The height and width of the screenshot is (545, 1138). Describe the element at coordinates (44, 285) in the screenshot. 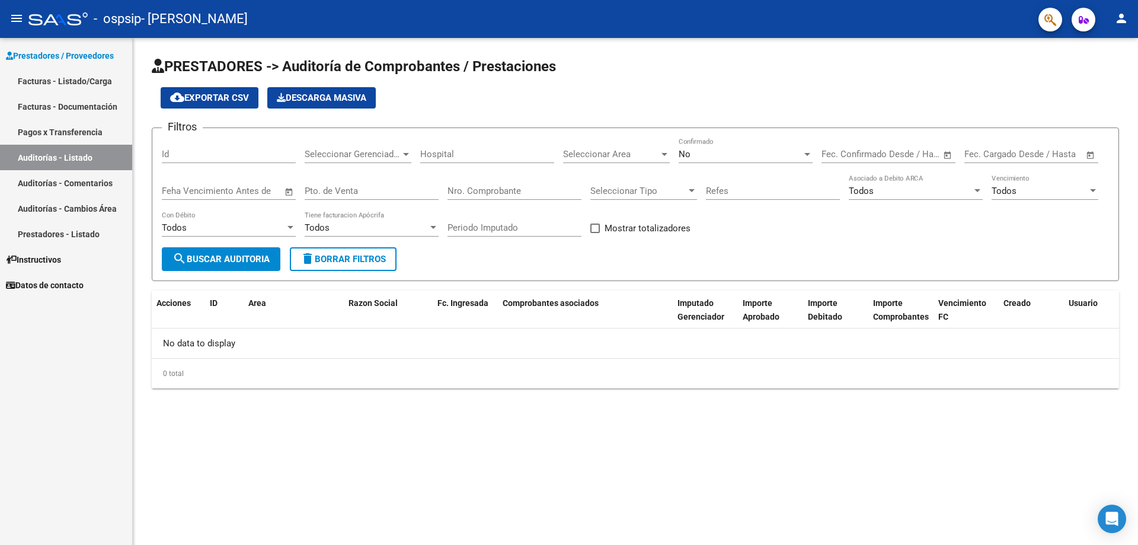

I see `span: Datos de contacto` at that location.